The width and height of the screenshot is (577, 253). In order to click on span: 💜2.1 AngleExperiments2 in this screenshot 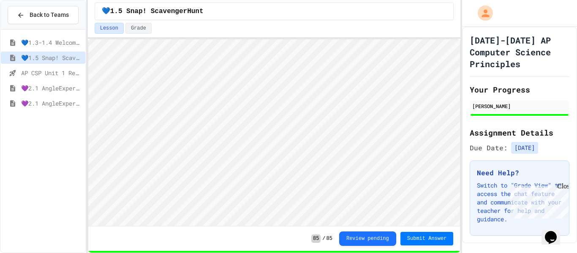, I will do `click(51, 103)`.